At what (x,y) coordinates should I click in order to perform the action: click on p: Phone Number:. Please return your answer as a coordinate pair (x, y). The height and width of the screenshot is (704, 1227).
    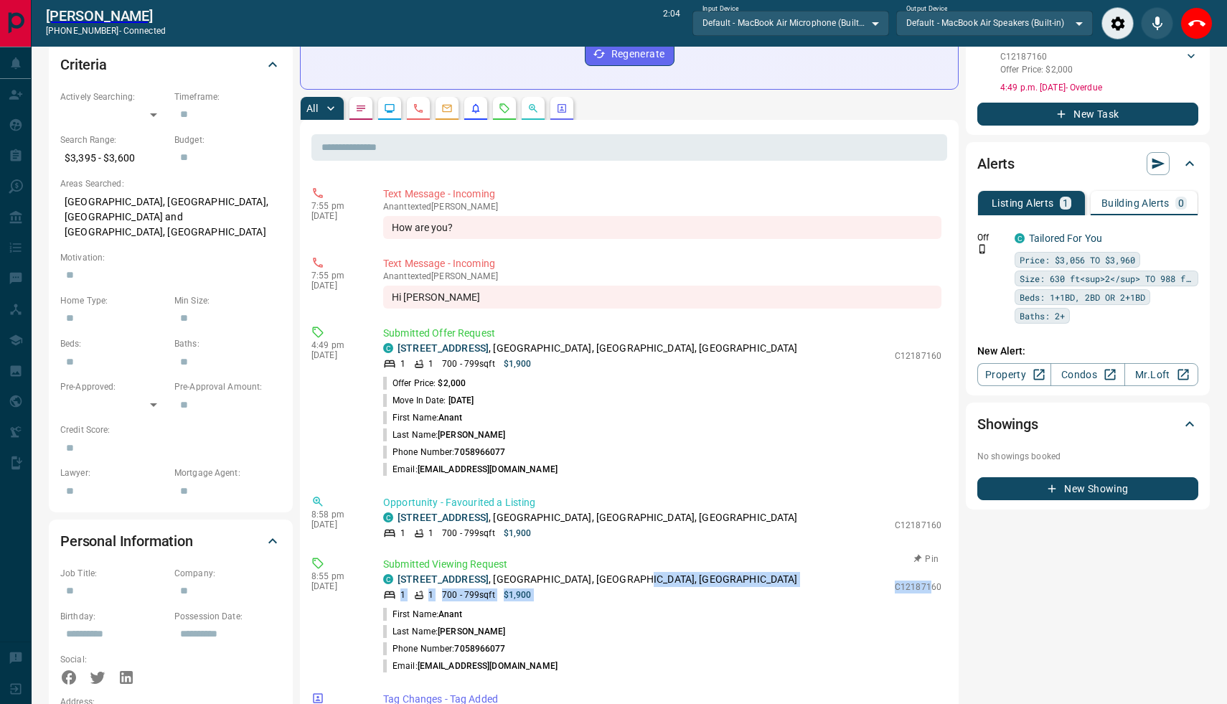
    Looking at the image, I should click on (444, 649).